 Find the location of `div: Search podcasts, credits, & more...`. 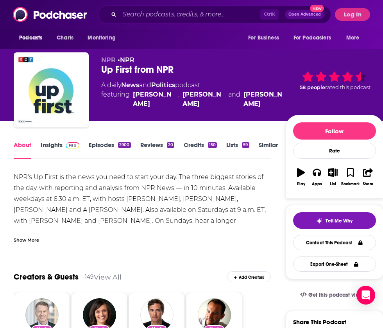

div: Search podcasts, credits, & more... is located at coordinates (215, 14).